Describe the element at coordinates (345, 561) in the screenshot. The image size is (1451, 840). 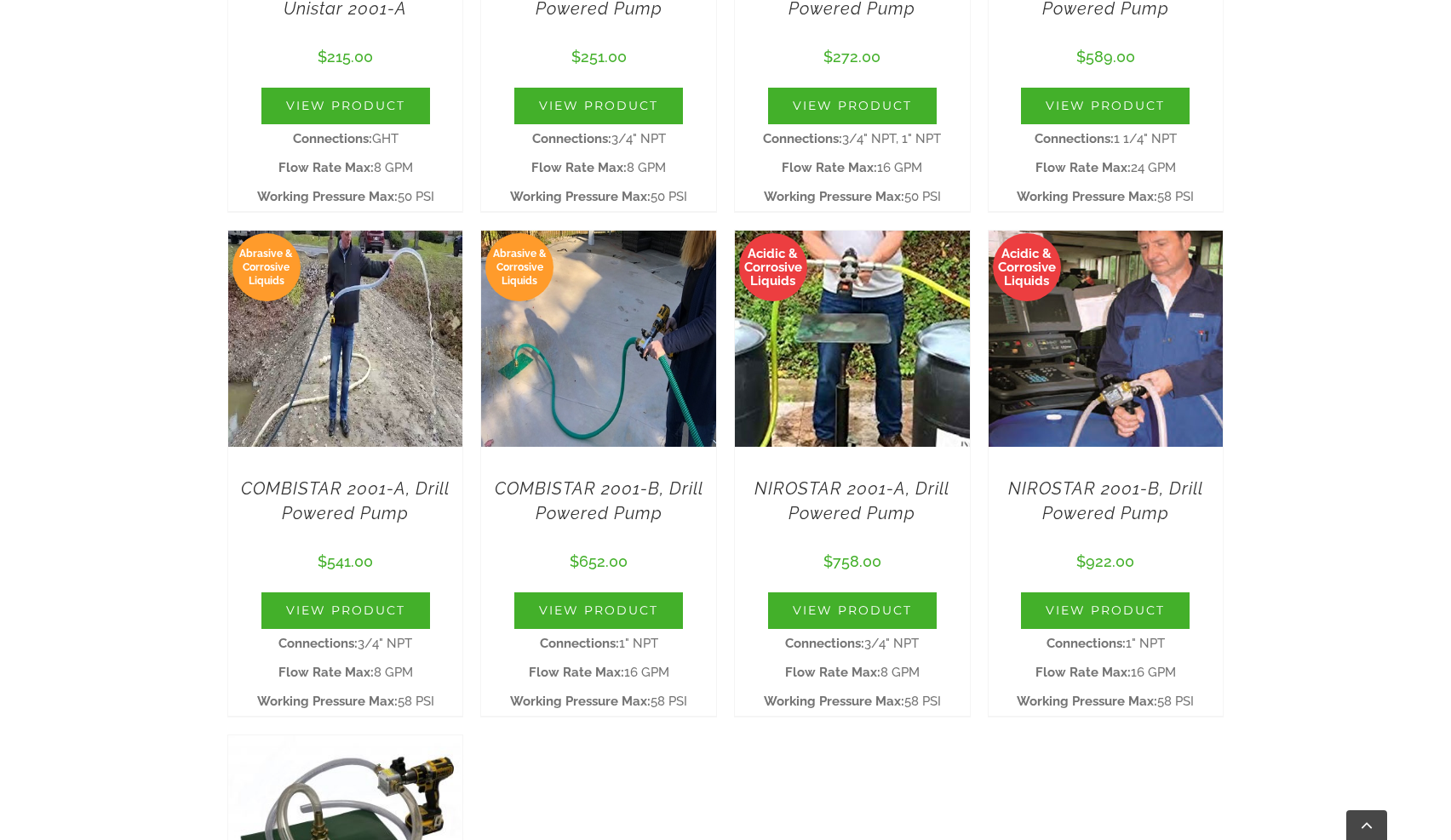
I see `bdi: 541.00` at that location.